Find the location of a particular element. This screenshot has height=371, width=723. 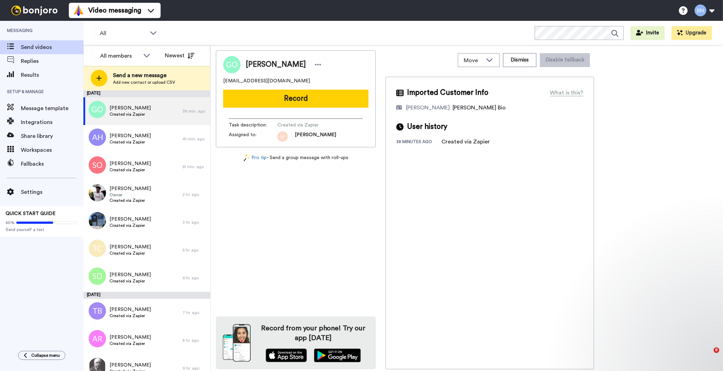

div: 51 min. ago is located at coordinates (195, 167).